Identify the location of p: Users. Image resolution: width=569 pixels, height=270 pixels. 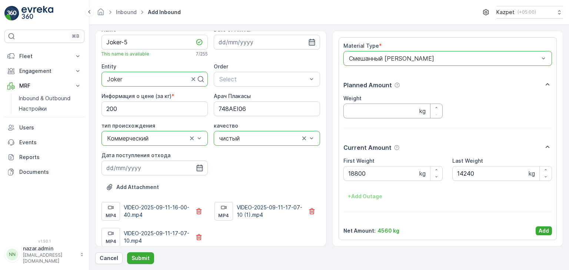
(50, 128).